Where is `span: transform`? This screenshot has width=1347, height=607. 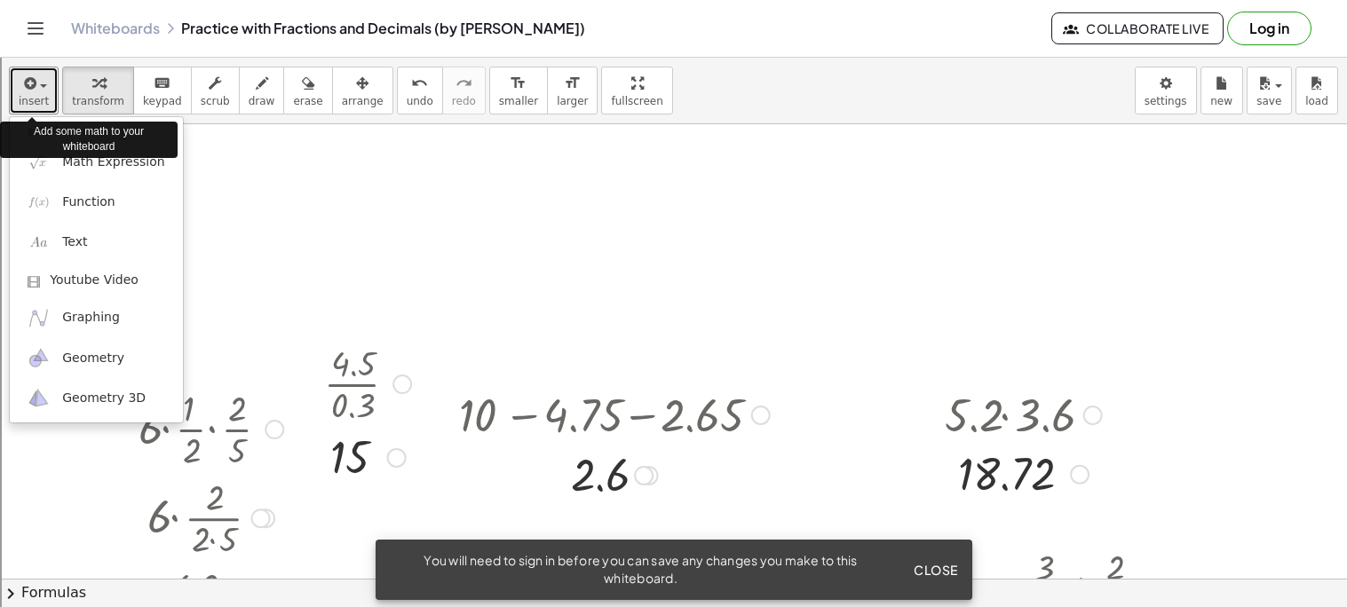
span: transform is located at coordinates (98, 101).